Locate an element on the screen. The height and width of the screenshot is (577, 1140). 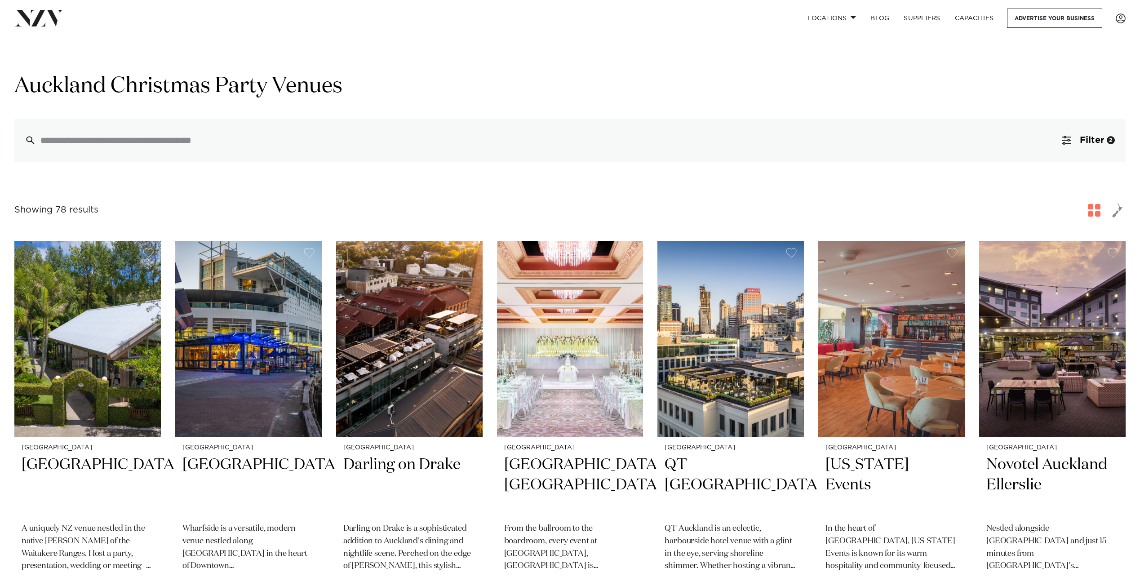
h2: Novotel Auckland Ellerslie is located at coordinates (1052, 485).